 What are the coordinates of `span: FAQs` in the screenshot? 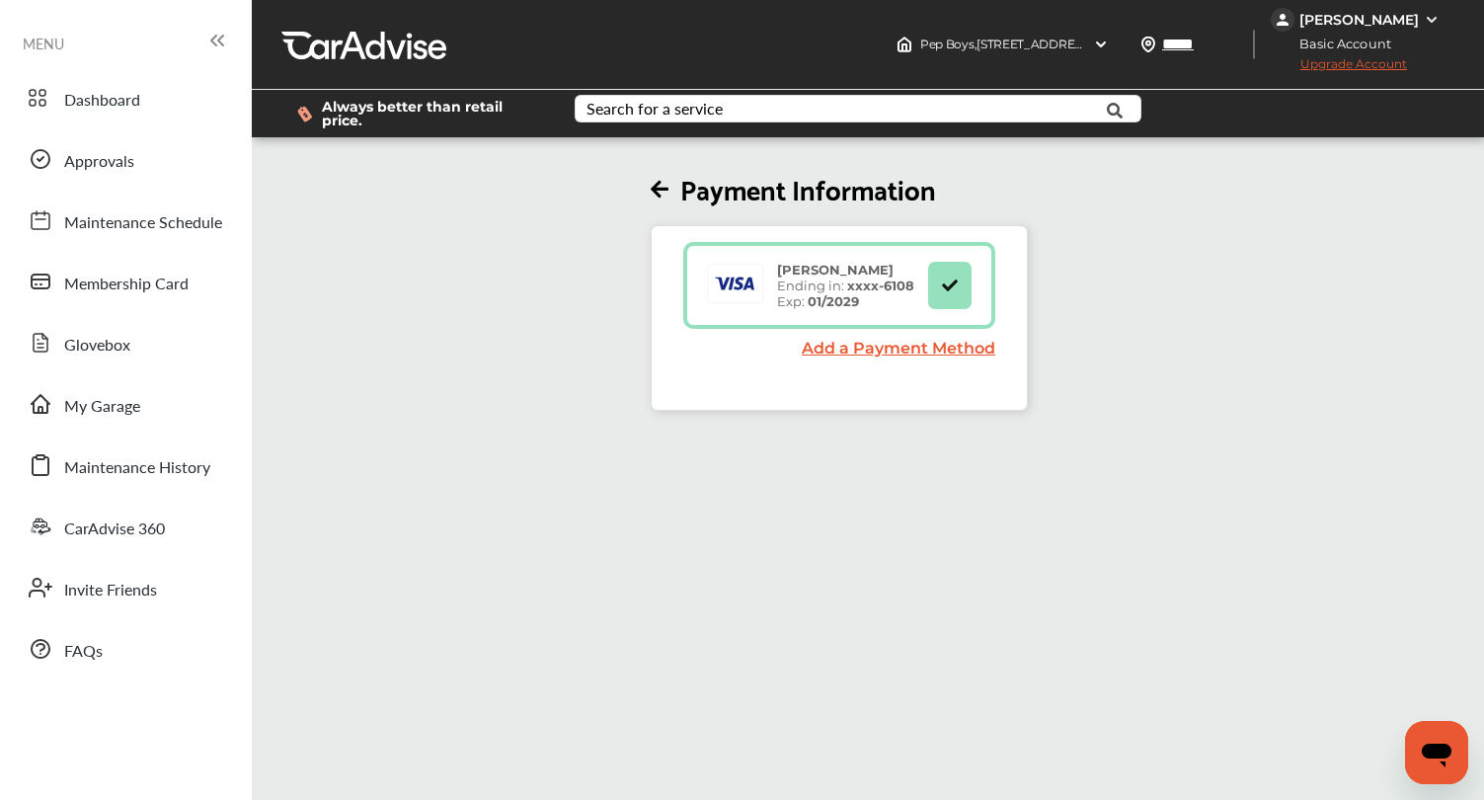 It's located at (83, 652).